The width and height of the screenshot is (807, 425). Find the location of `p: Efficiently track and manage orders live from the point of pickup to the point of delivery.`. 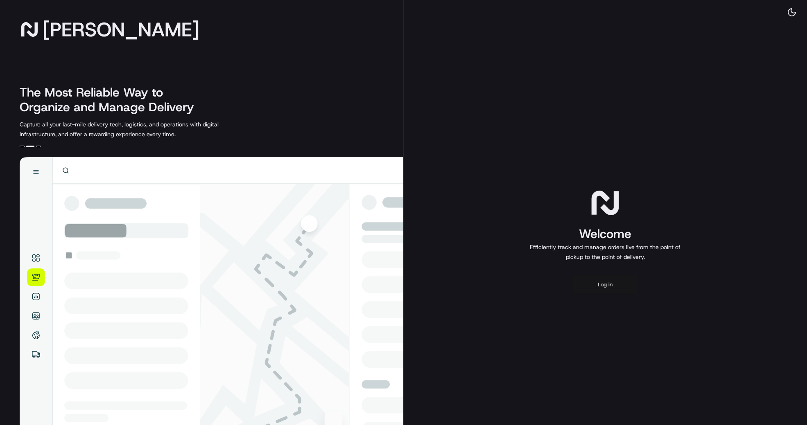

p: Efficiently track and manage orders live from the point of pickup to the point of delivery. is located at coordinates (605, 252).